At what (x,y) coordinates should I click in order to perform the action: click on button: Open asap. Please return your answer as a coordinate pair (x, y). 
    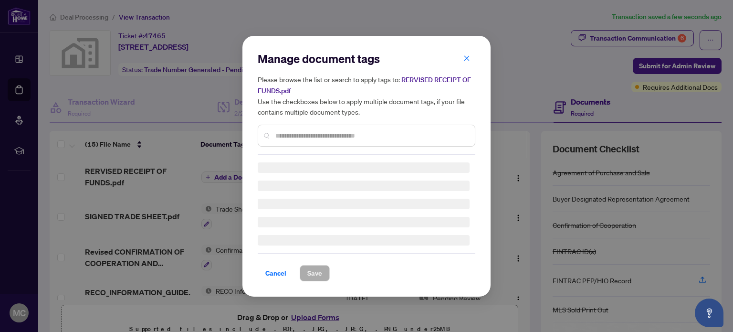
    Looking at the image, I should click on (709, 312).